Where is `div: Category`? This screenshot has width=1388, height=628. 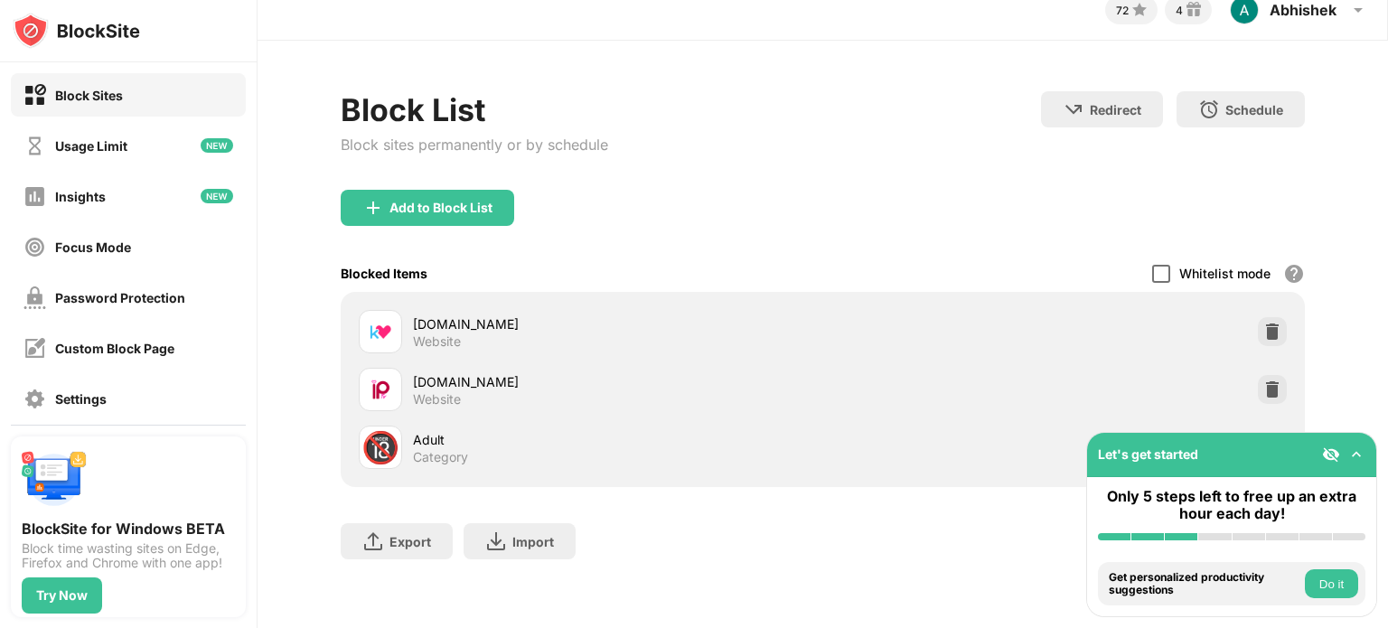
div: Category is located at coordinates (440, 457).